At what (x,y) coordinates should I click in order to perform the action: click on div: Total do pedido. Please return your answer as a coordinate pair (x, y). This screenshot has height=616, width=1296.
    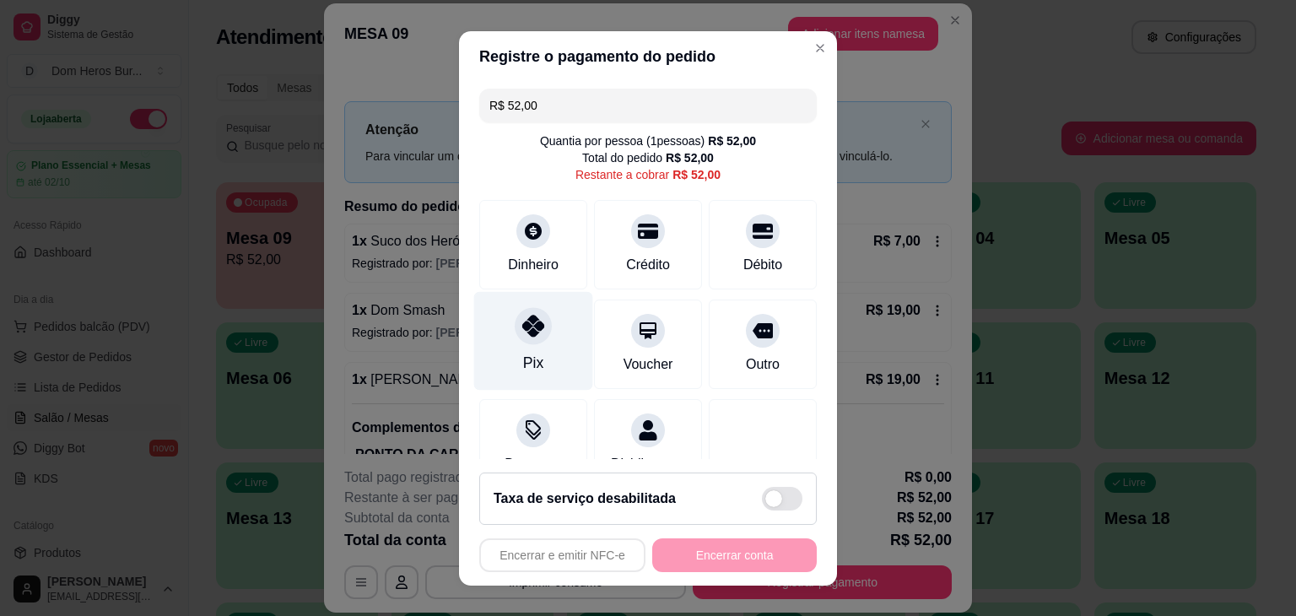
    Looking at the image, I should click on (648, 158).